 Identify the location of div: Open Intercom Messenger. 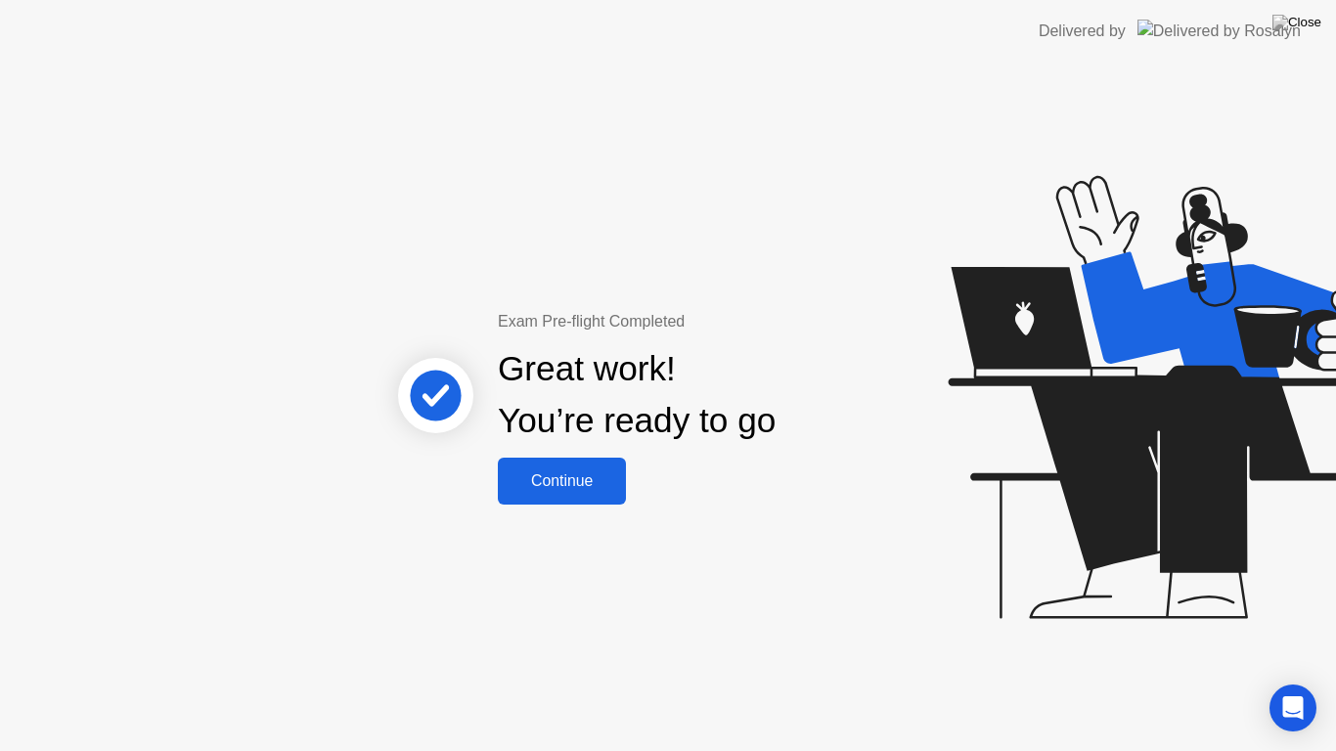
(1293, 708).